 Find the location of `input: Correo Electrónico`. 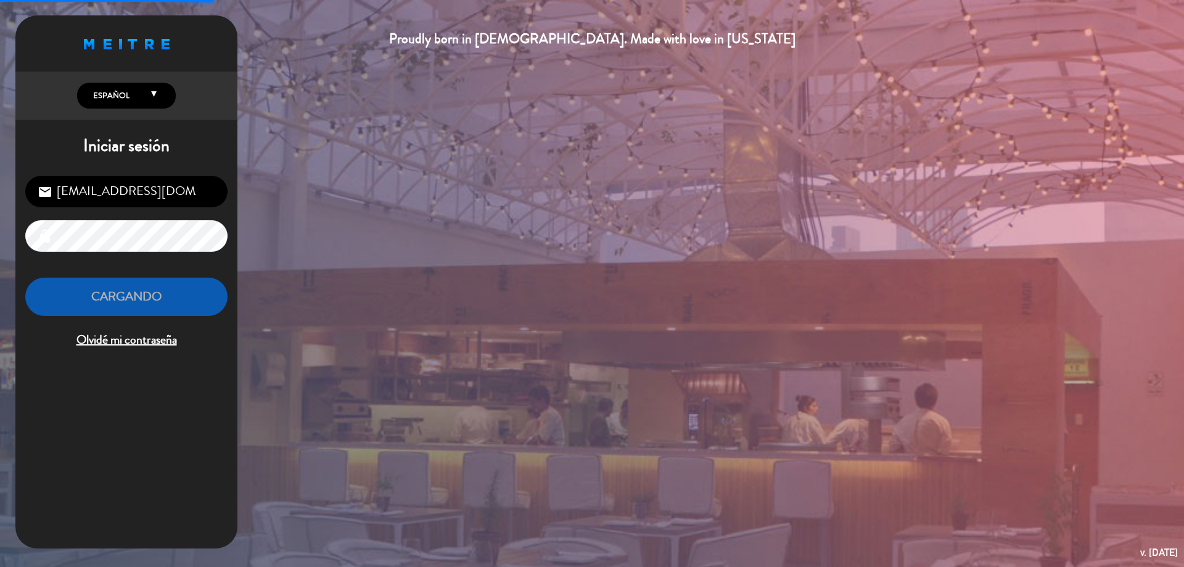

input: Correo Electrónico is located at coordinates (126, 191).